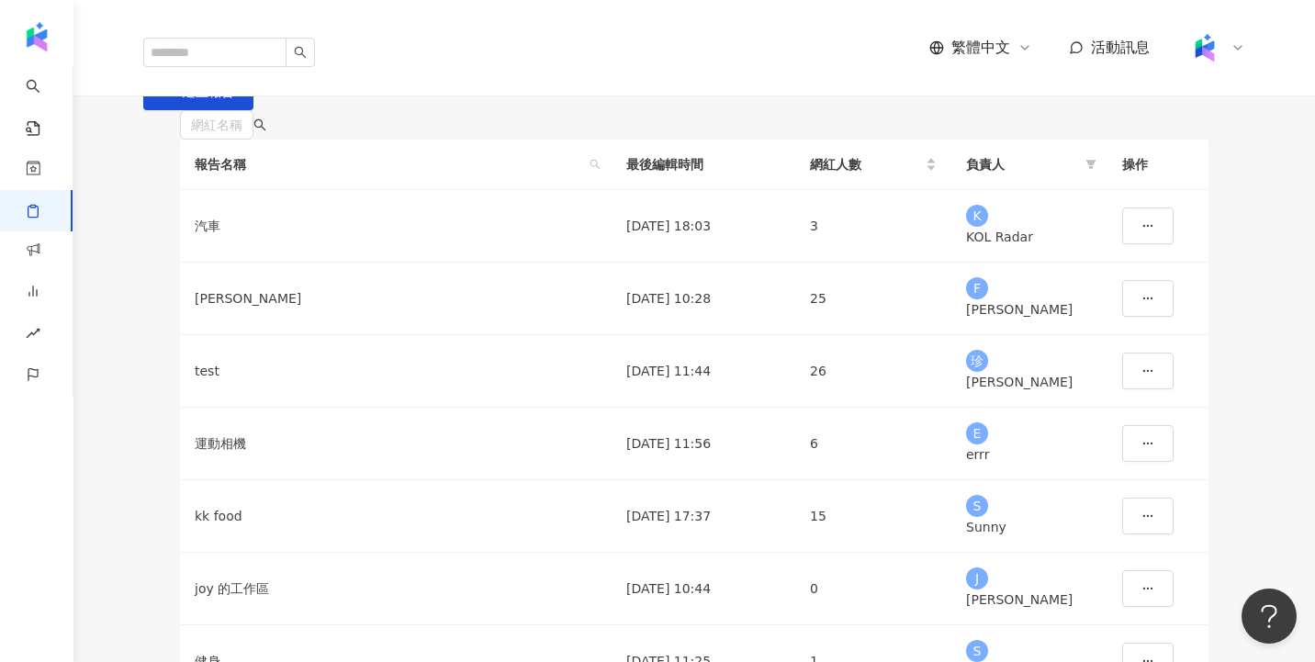  Describe the element at coordinates (977, 433) in the screenshot. I see `span: E` at that location.